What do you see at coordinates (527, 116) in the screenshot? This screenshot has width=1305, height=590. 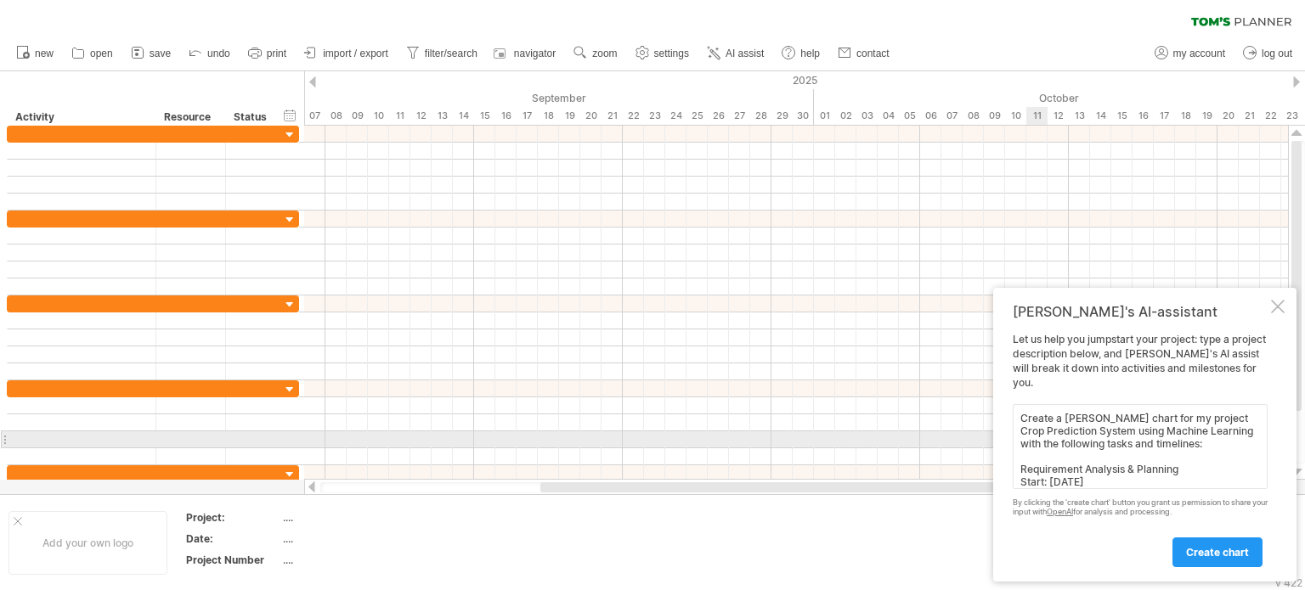 I see `div: Wednesday, 17 September 2025` at bounding box center [527, 116].